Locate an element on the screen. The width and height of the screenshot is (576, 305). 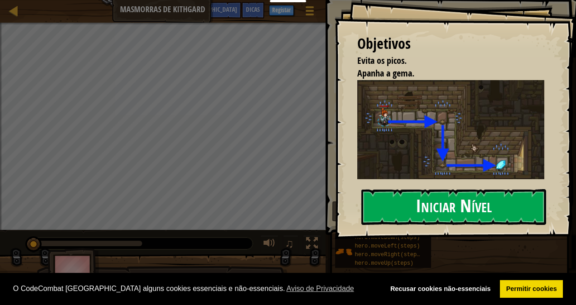
img: Masmorras de Kithgard is located at coordinates (454, 129).